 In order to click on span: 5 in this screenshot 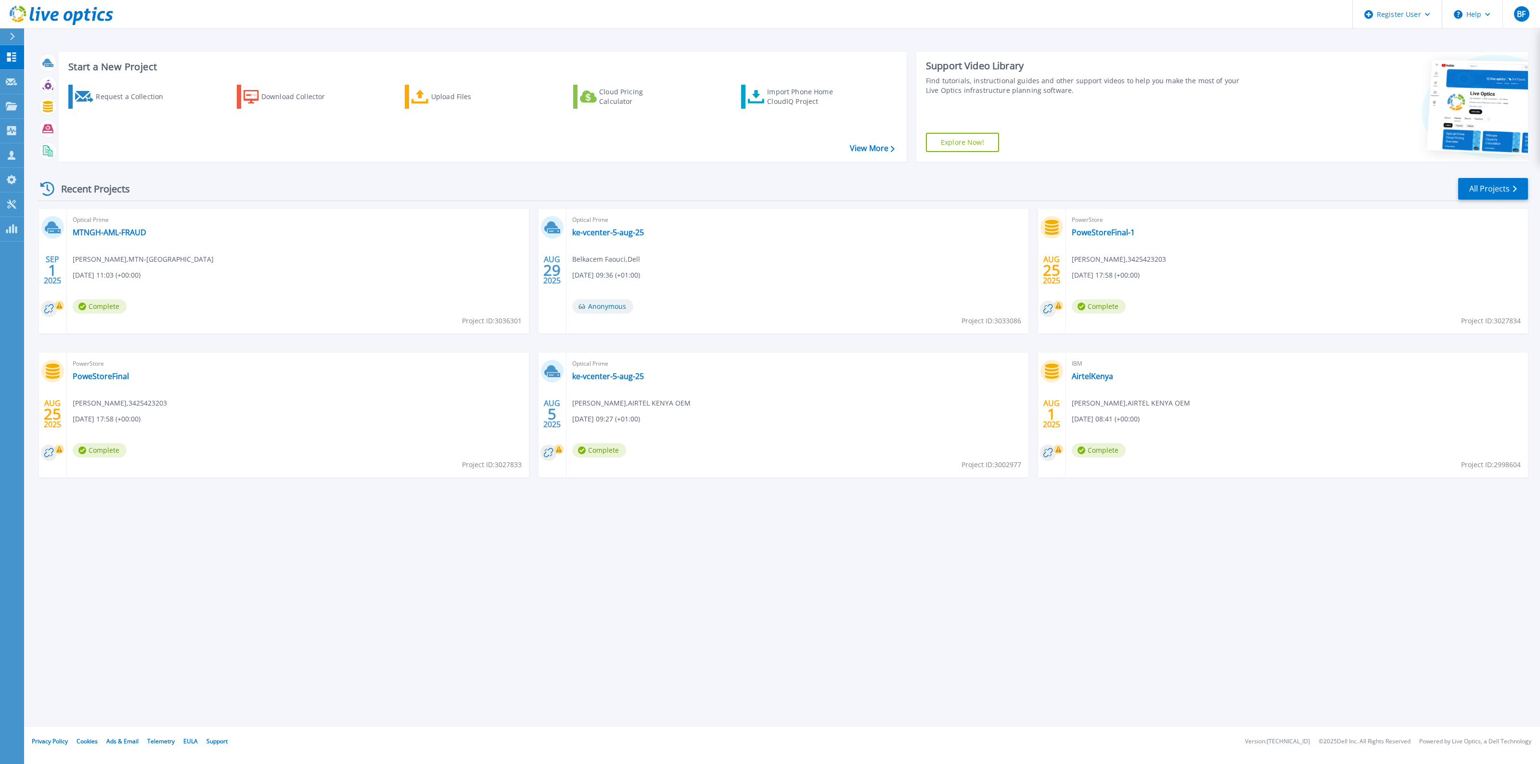, I will do `click(552, 414)`.